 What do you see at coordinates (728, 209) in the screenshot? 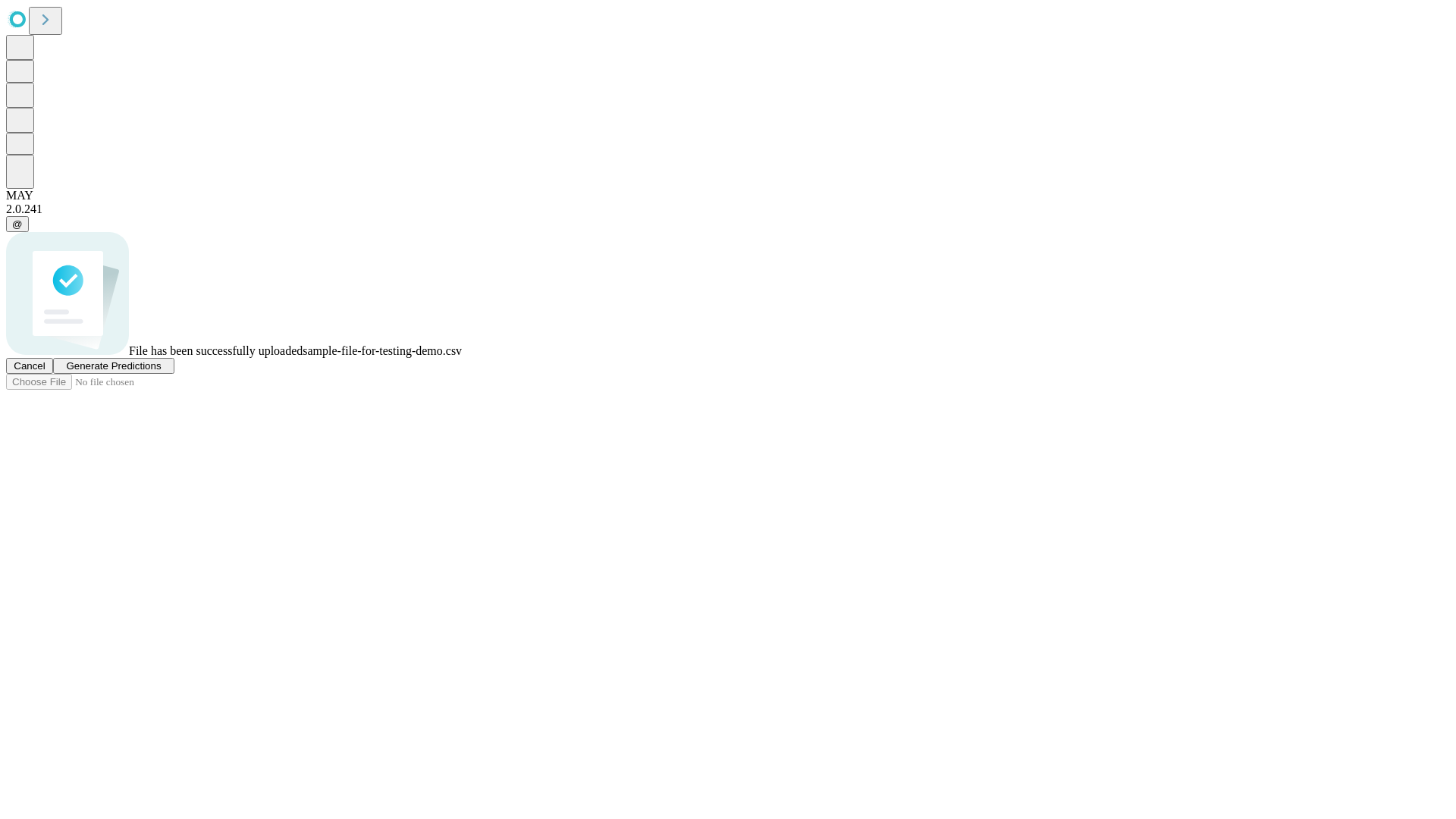
I see `div: 2.0.241` at bounding box center [728, 209].